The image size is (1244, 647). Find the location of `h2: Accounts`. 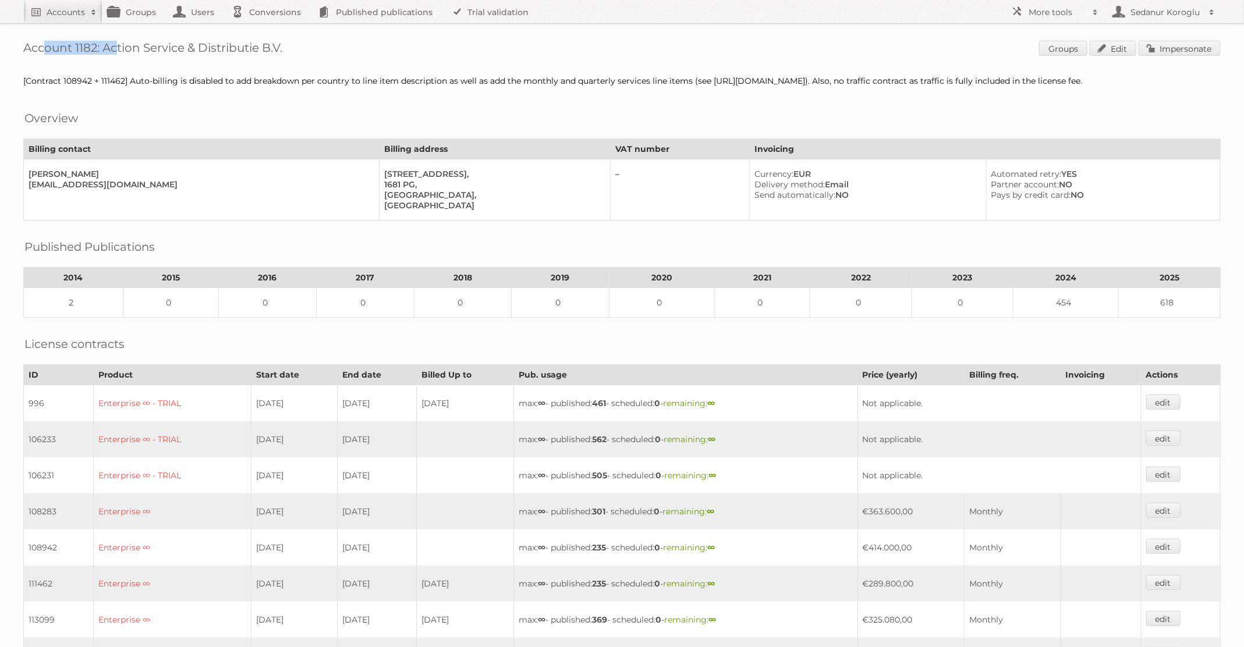

h2: Accounts is located at coordinates (66, 12).